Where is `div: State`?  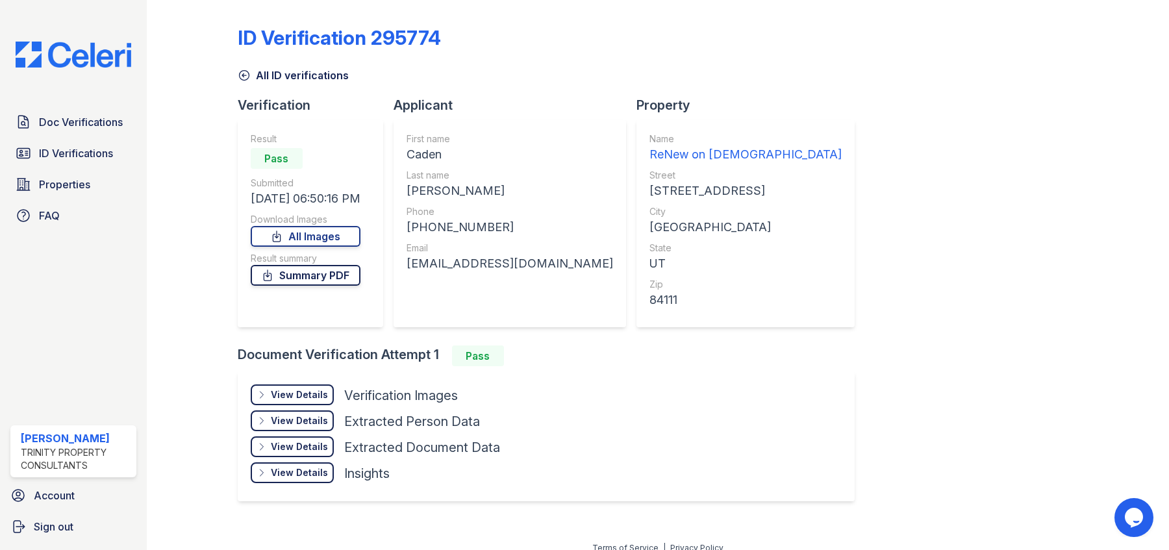 div: State is located at coordinates (745, 248).